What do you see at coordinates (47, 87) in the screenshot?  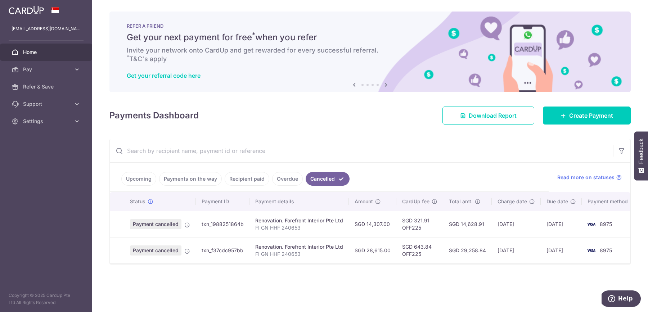 I see `span: Refer & Save` at bounding box center [47, 87].